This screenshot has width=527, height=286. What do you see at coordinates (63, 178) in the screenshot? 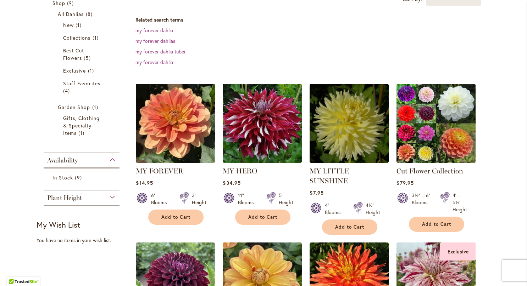
I see `span: In Stock` at bounding box center [63, 178].